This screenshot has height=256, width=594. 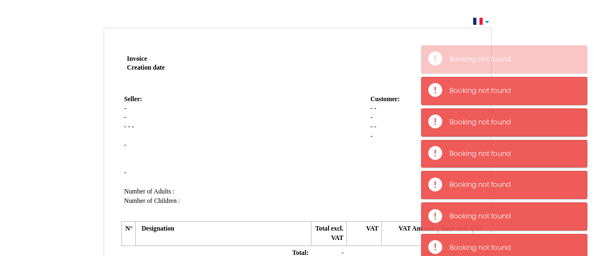 What do you see at coordinates (137, 59) in the screenshot?
I see `span: Invoice` at bounding box center [137, 59].